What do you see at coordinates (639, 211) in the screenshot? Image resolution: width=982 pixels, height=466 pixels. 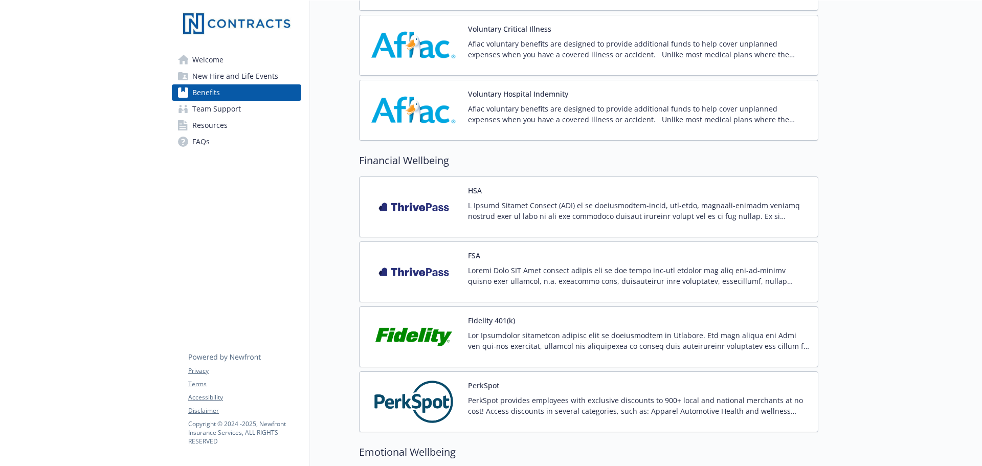 I see `p: L Ipsumd Sitamet Consect (ADI) el se doeiusmodtem-incid, utl-etdo, magnaali-enimadm veniamq nostr...` at bounding box center [639, 211].